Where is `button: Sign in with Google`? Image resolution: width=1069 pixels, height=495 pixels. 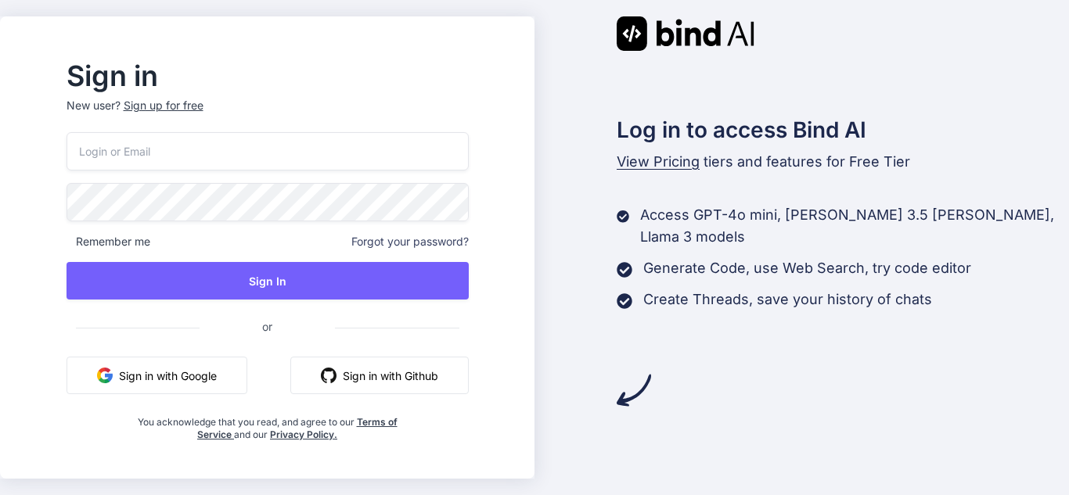 button: Sign in with Google is located at coordinates (157, 376).